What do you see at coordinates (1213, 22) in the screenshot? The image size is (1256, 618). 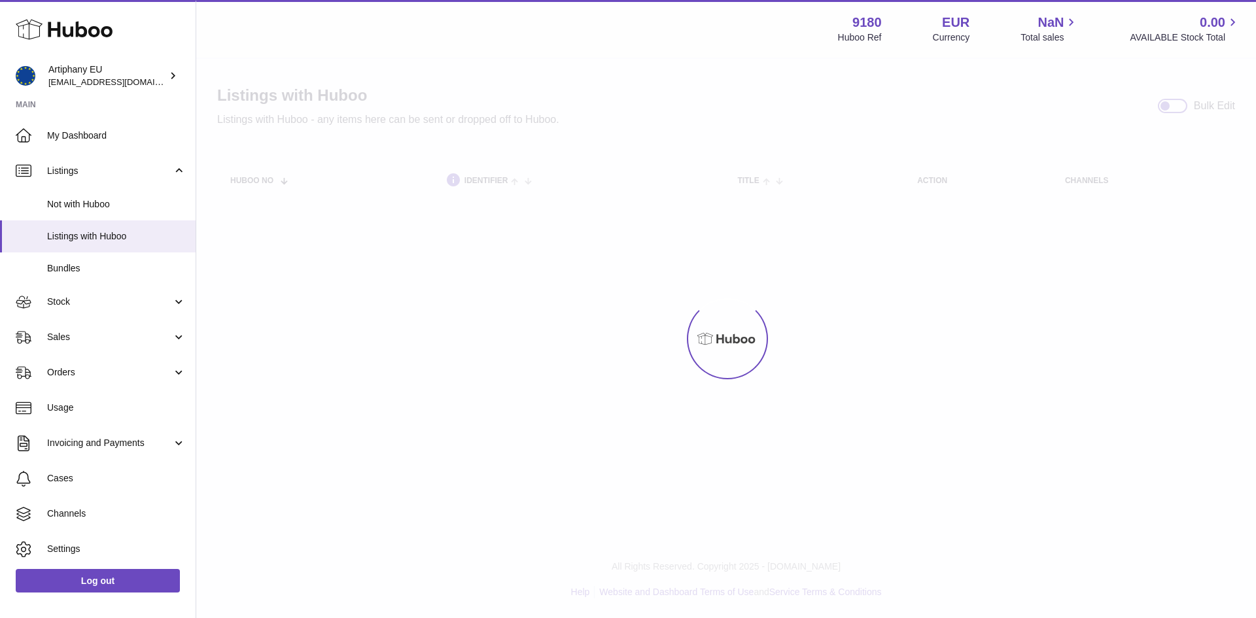 I see `span: 0.00` at bounding box center [1213, 22].